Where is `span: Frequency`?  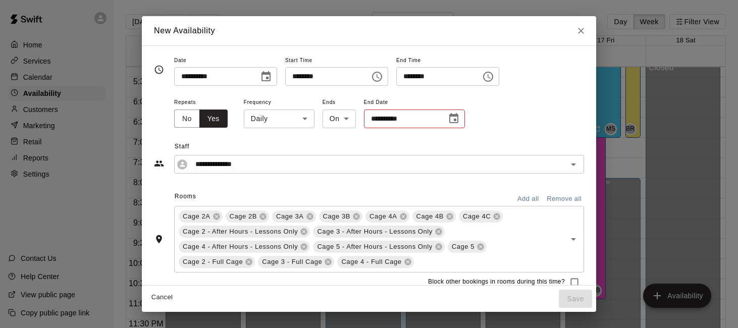 span: Frequency is located at coordinates (279, 102).